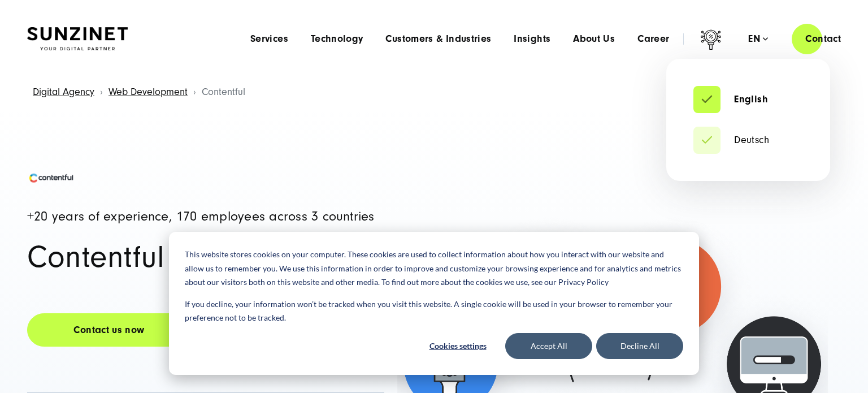 The image size is (868, 393). Describe the element at coordinates (206, 257) in the screenshot. I see `h1: Contentful Agency` at that location.